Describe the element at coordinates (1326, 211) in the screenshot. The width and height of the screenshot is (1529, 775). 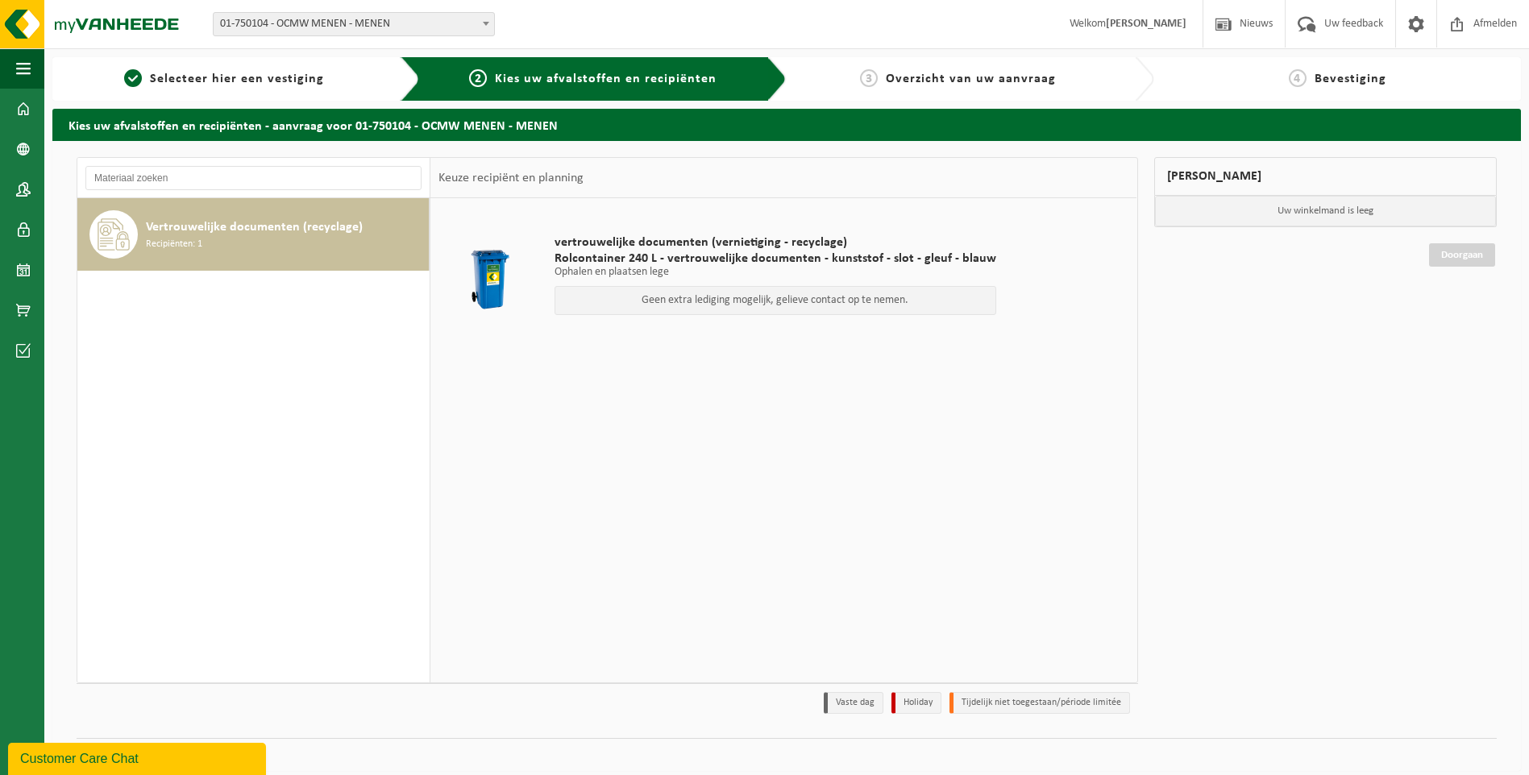
I see `p: Uw winkelmand is leeg` at that location.